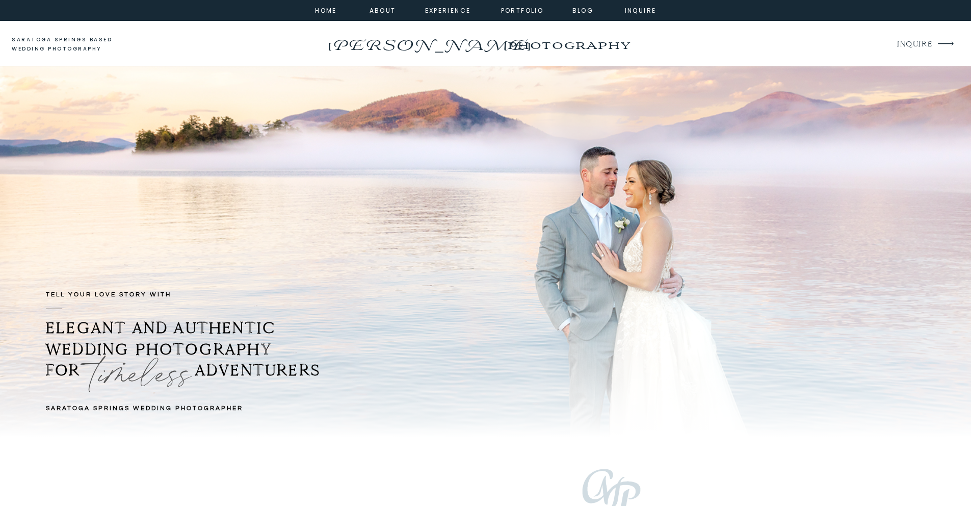 This screenshot has width=971, height=506. Describe the element at coordinates (326, 10) in the screenshot. I see `a: home` at that location.